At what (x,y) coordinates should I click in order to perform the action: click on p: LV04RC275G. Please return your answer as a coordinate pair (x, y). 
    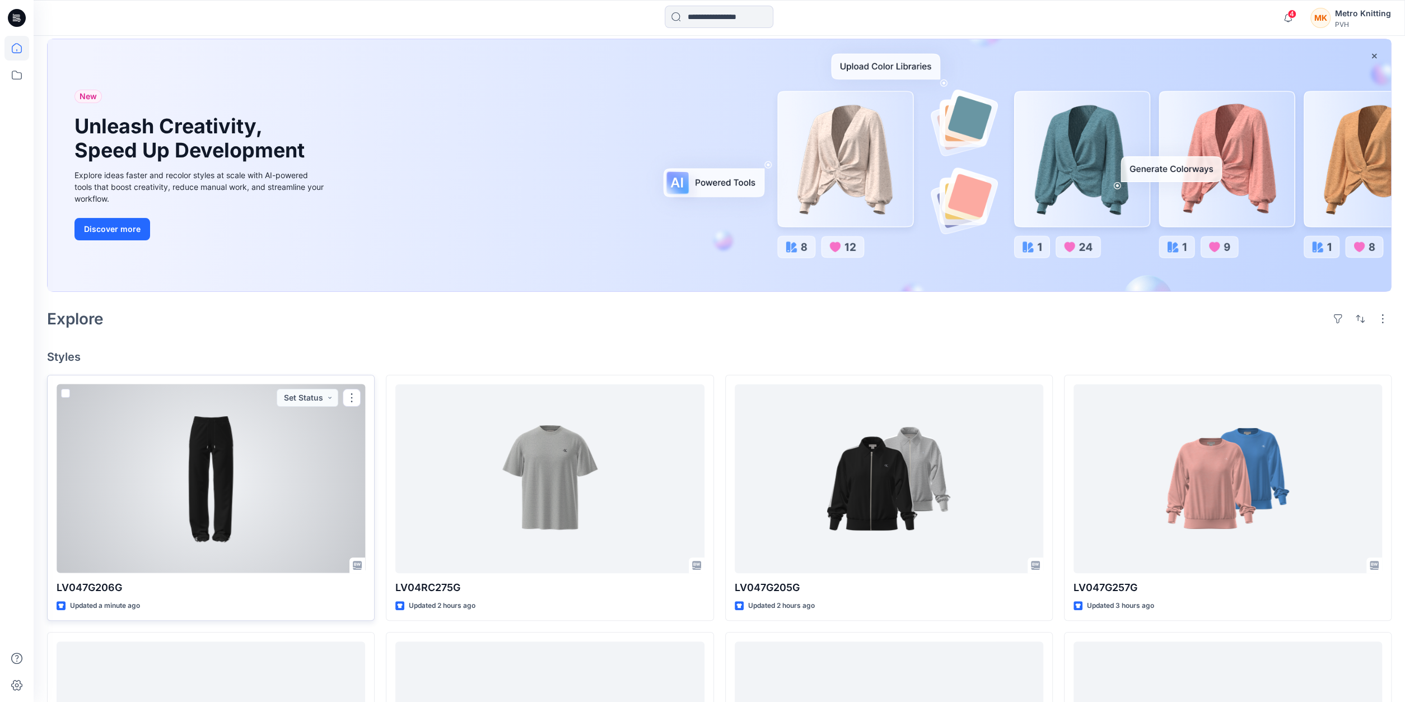
    Looking at the image, I should click on (549, 588).